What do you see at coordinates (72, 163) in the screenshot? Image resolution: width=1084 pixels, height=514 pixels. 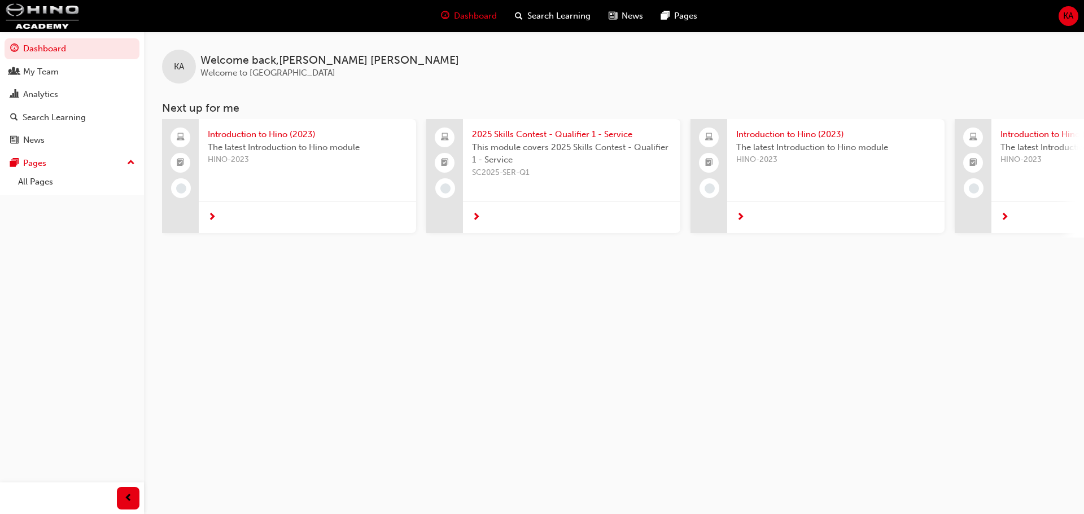 I see `button: Pages` at bounding box center [72, 163].